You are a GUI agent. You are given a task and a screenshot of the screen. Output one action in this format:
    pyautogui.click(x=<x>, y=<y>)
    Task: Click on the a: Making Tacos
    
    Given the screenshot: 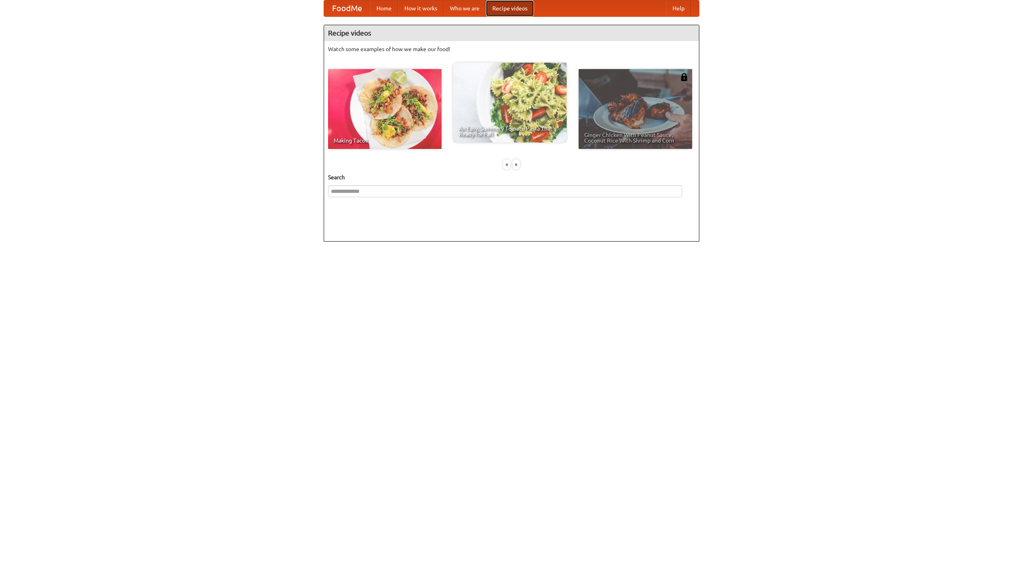 What is the action you would take?
    pyautogui.click(x=385, y=109)
    